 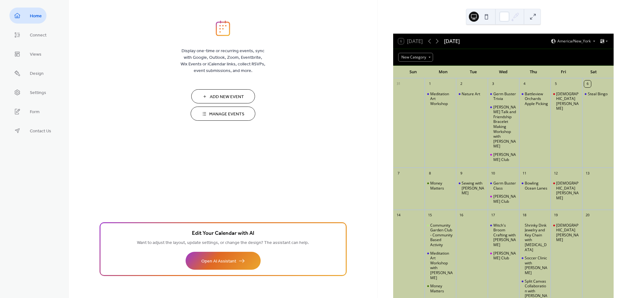 What do you see at coordinates (398, 84) in the screenshot?
I see `div: 31` at bounding box center [398, 84].